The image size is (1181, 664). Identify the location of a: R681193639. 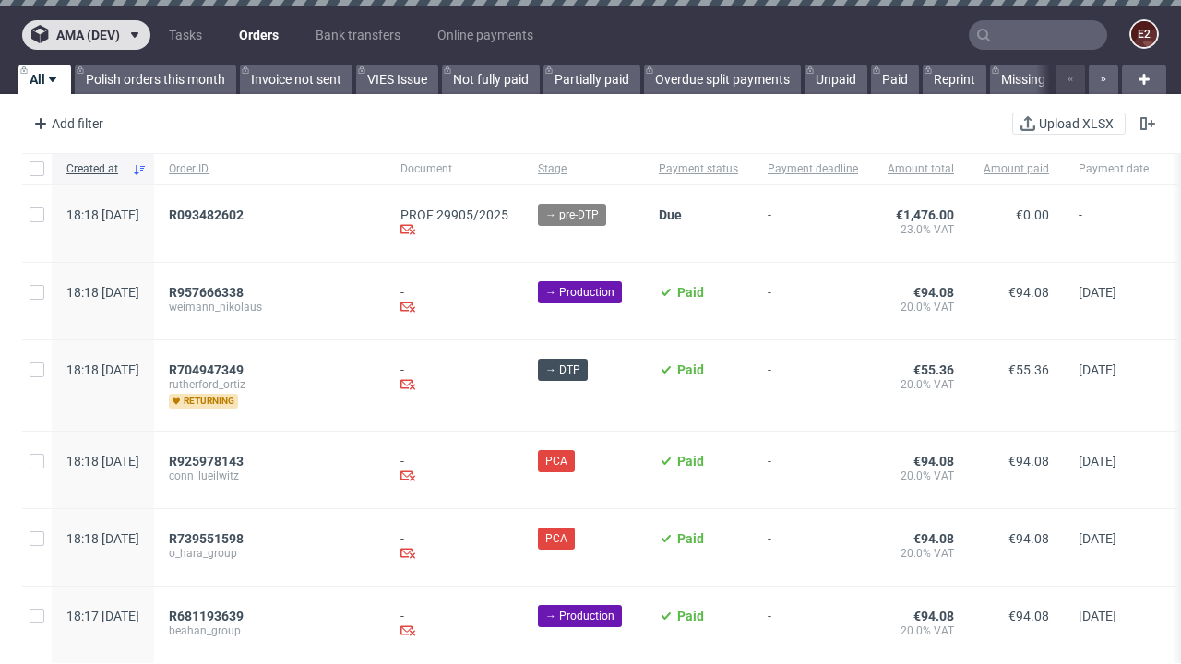
(208, 616).